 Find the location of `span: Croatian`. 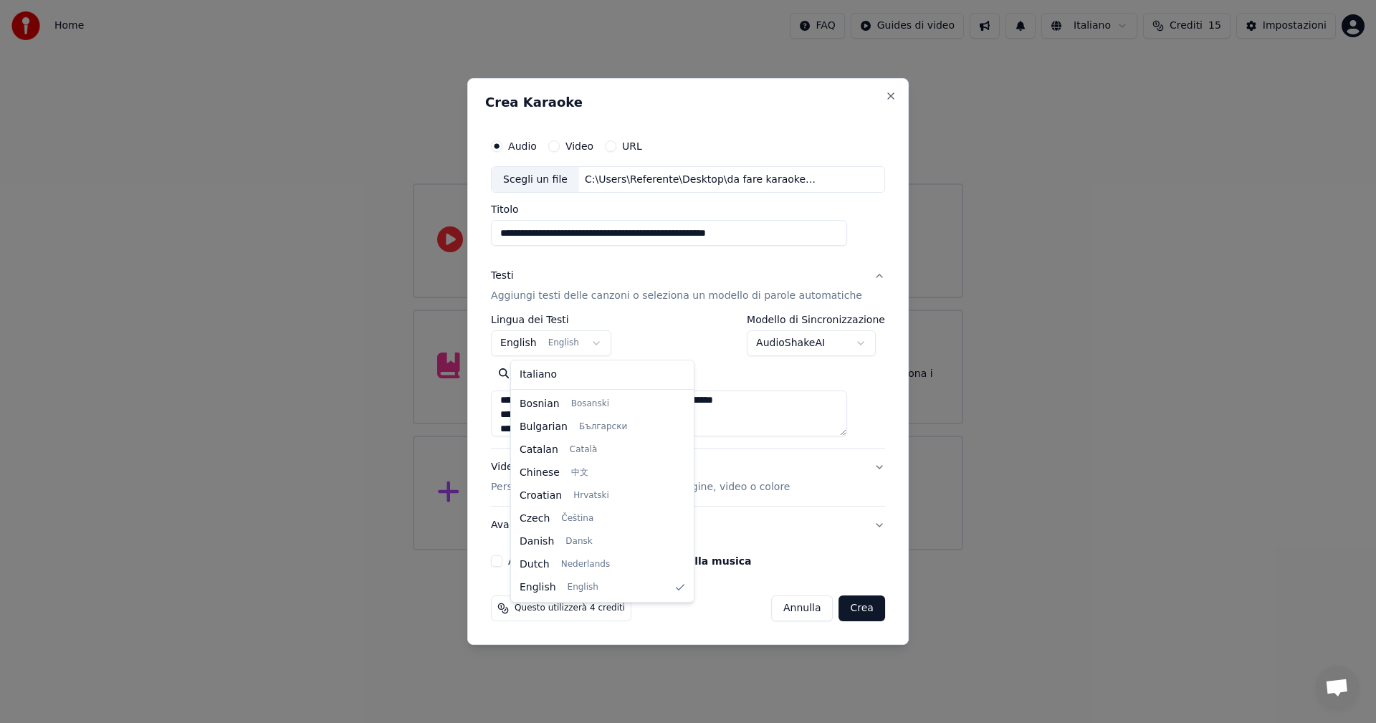

span: Croatian is located at coordinates (540, 496).